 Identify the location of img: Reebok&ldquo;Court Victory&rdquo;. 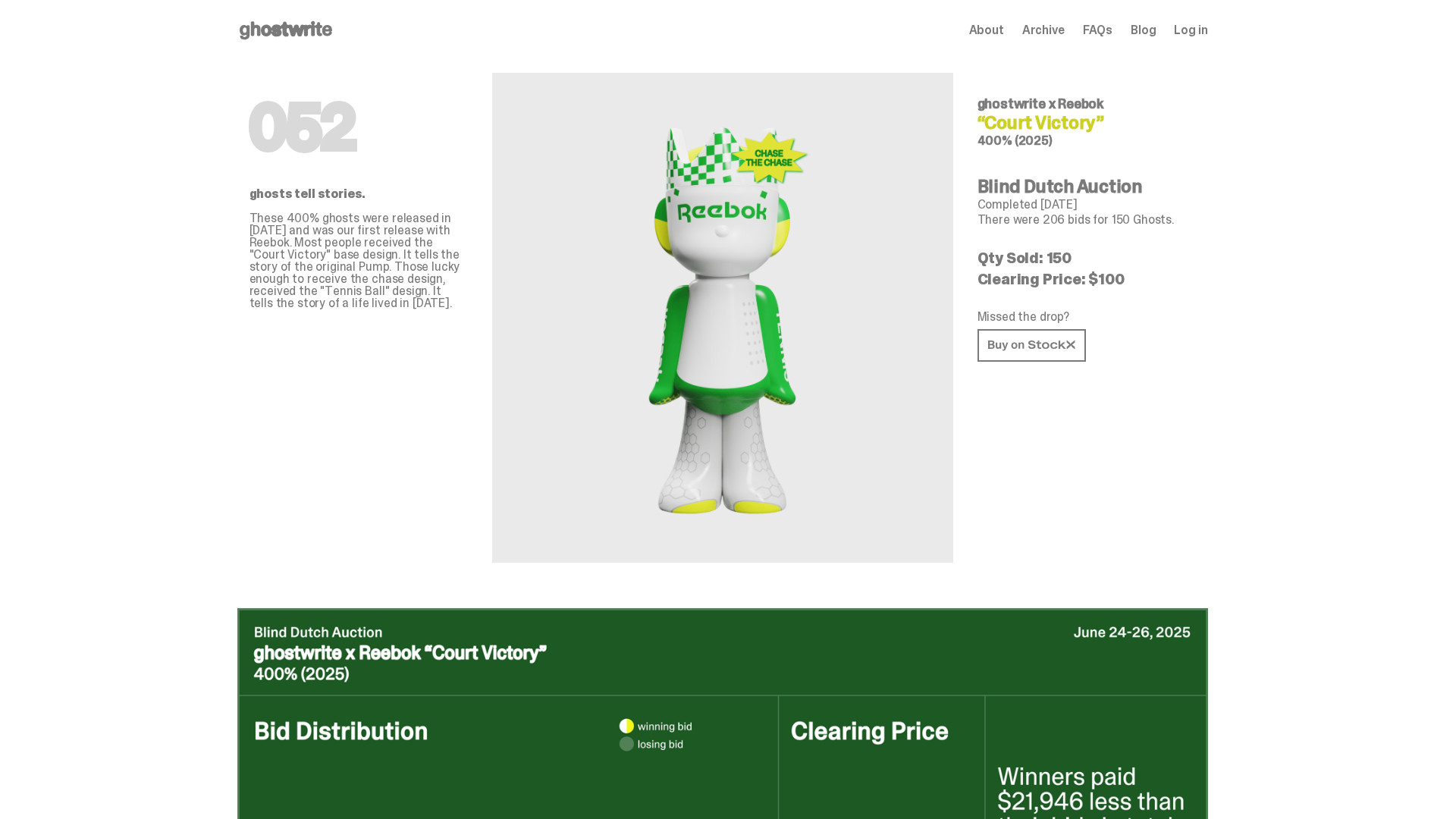
(723, 318).